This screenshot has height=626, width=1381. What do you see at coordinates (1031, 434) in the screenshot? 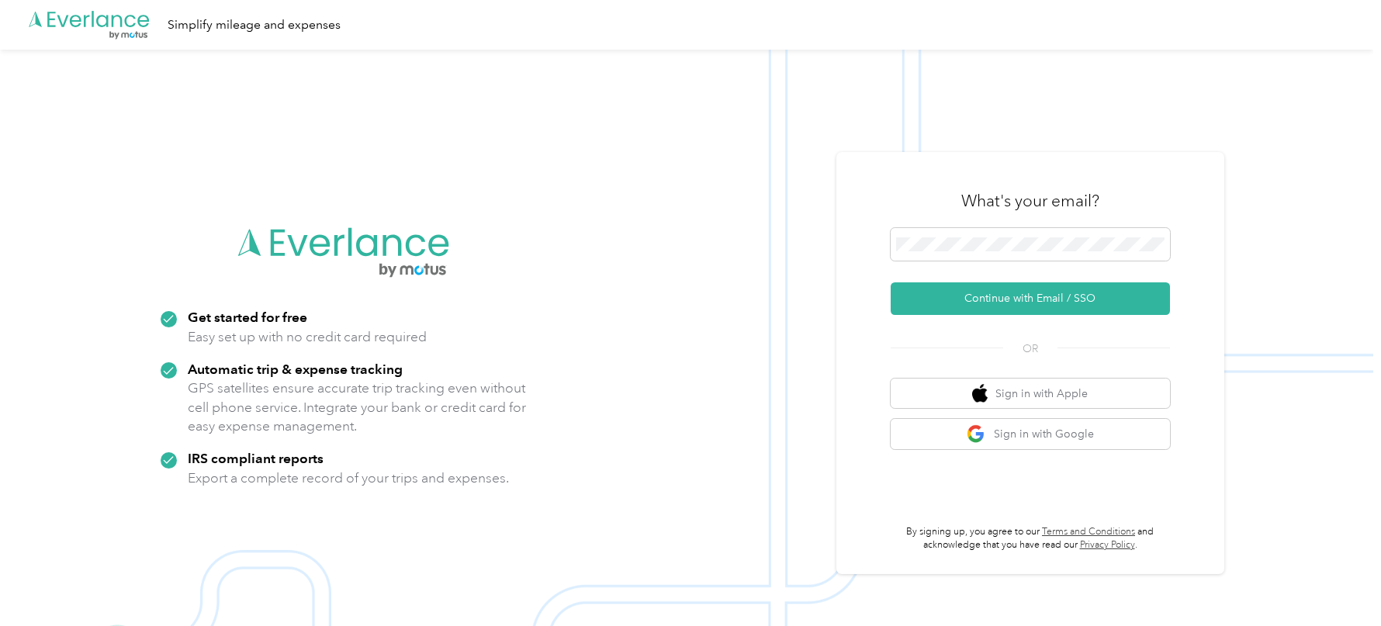
I see `button: google logoSign in with Google` at bounding box center [1031, 434].